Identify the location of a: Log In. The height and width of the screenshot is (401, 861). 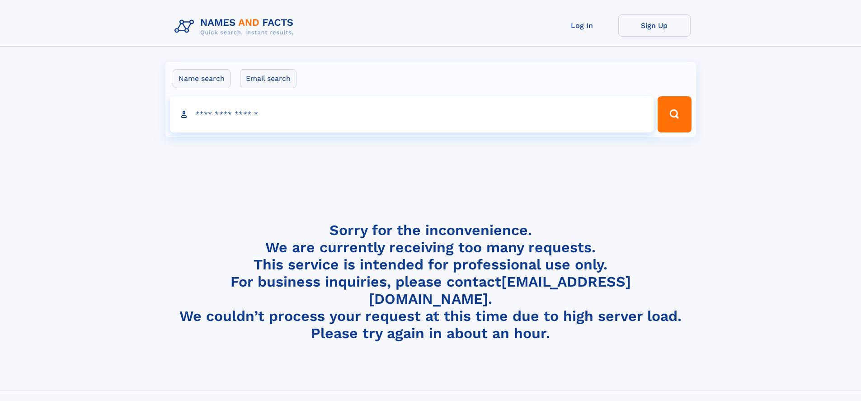
(582, 25).